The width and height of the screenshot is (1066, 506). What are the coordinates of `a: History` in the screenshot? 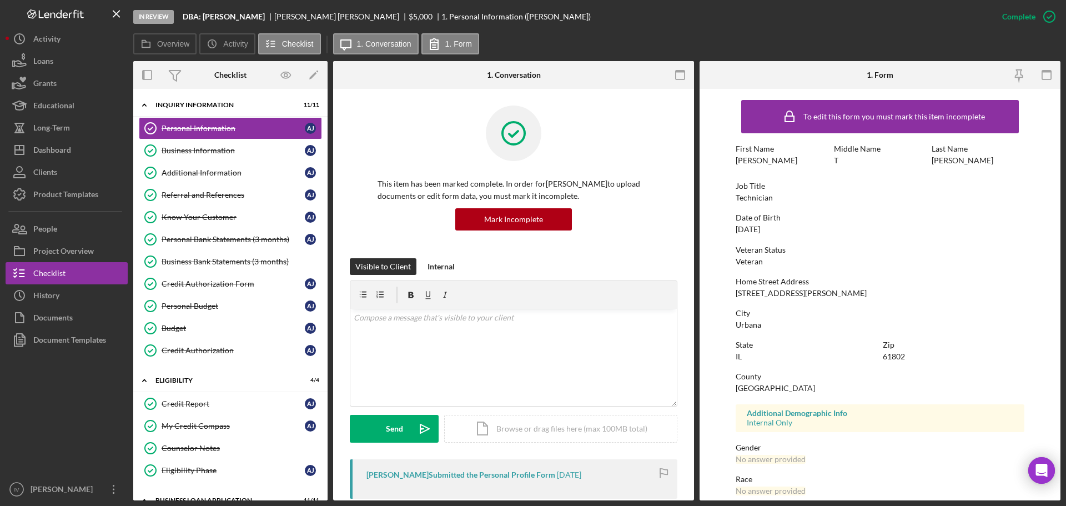 It's located at (67, 295).